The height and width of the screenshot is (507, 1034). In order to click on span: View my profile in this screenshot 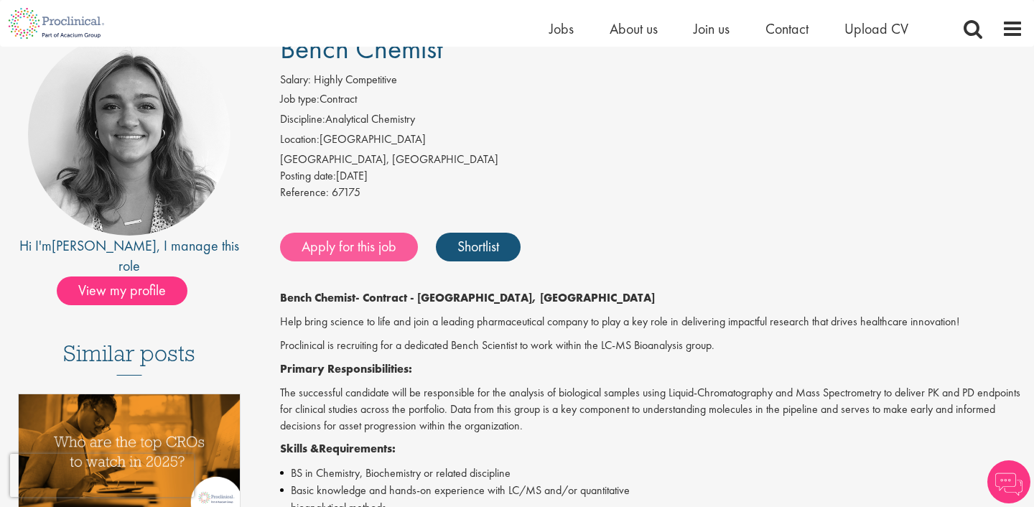, I will do `click(122, 291)`.